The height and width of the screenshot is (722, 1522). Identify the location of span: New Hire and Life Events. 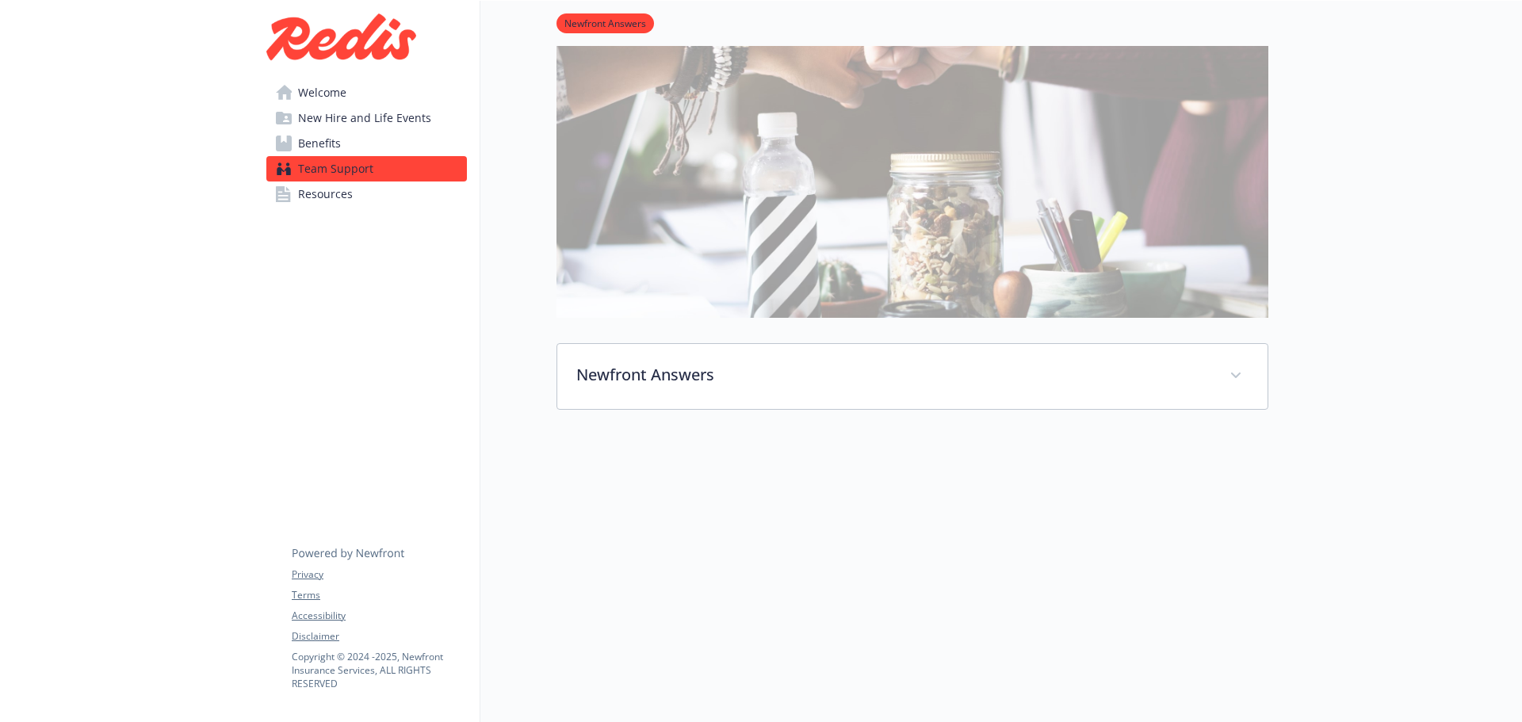
(365, 118).